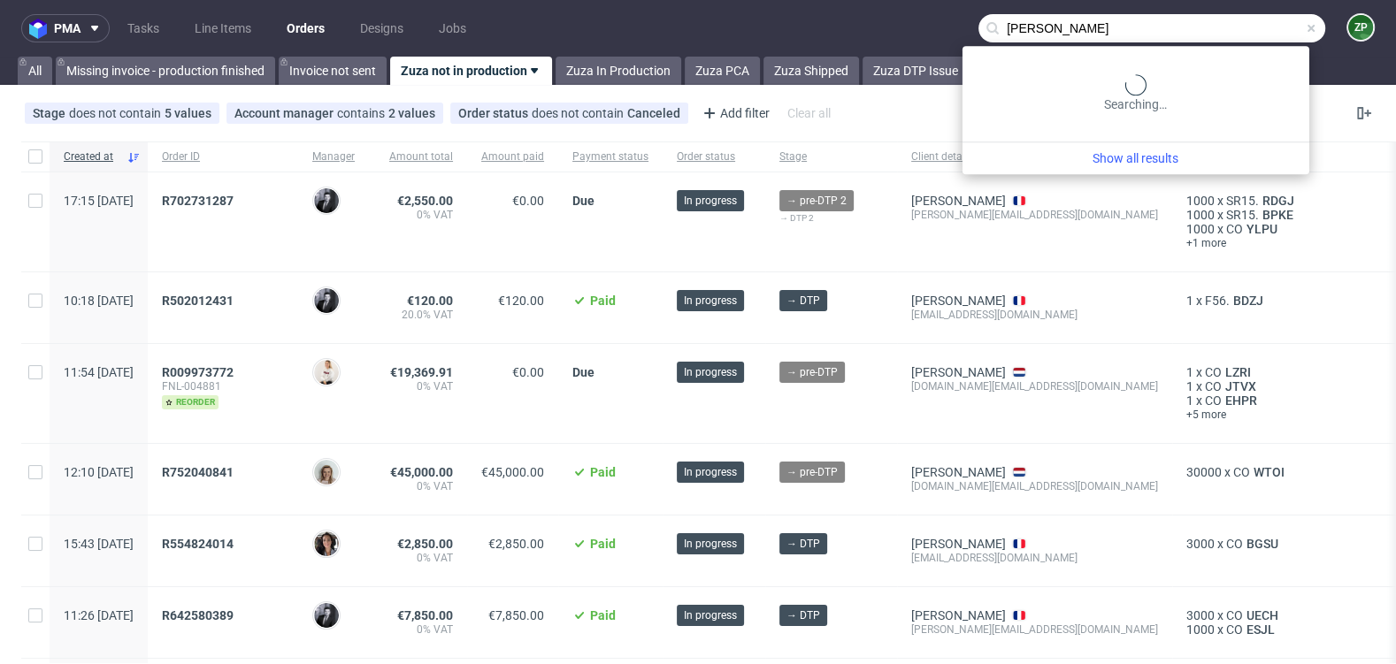 The height and width of the screenshot is (664, 1396). Describe the element at coordinates (199, 472) in the screenshot. I see `a: R752040841` at that location.